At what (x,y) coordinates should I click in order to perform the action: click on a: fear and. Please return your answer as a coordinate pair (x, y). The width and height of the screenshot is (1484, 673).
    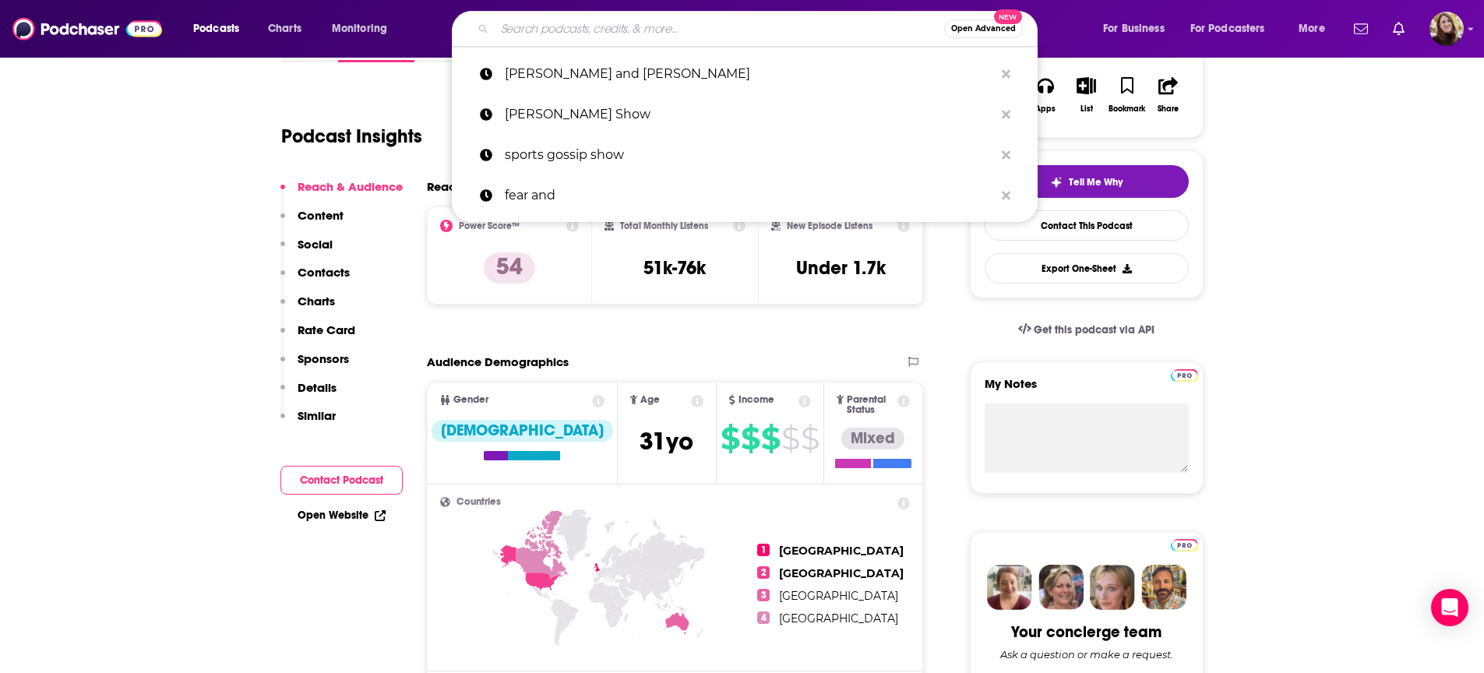
    Looking at the image, I should click on (745, 196).